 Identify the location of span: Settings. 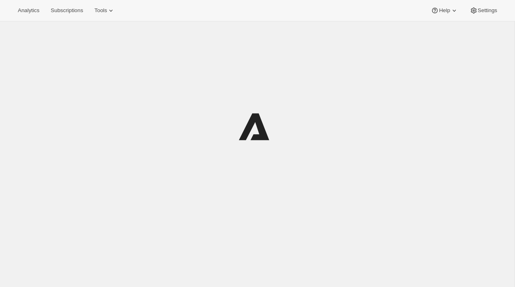
(487, 11).